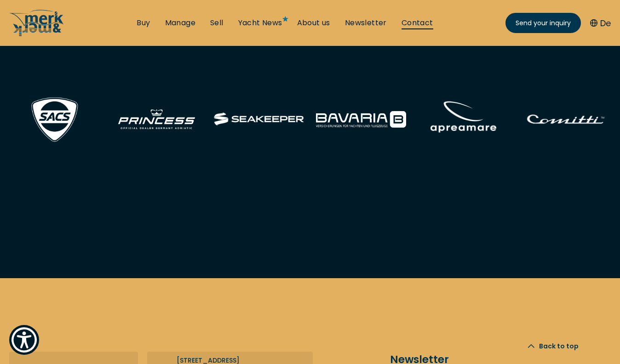 This screenshot has width=620, height=364. I want to click on a: About us, so click(313, 23).